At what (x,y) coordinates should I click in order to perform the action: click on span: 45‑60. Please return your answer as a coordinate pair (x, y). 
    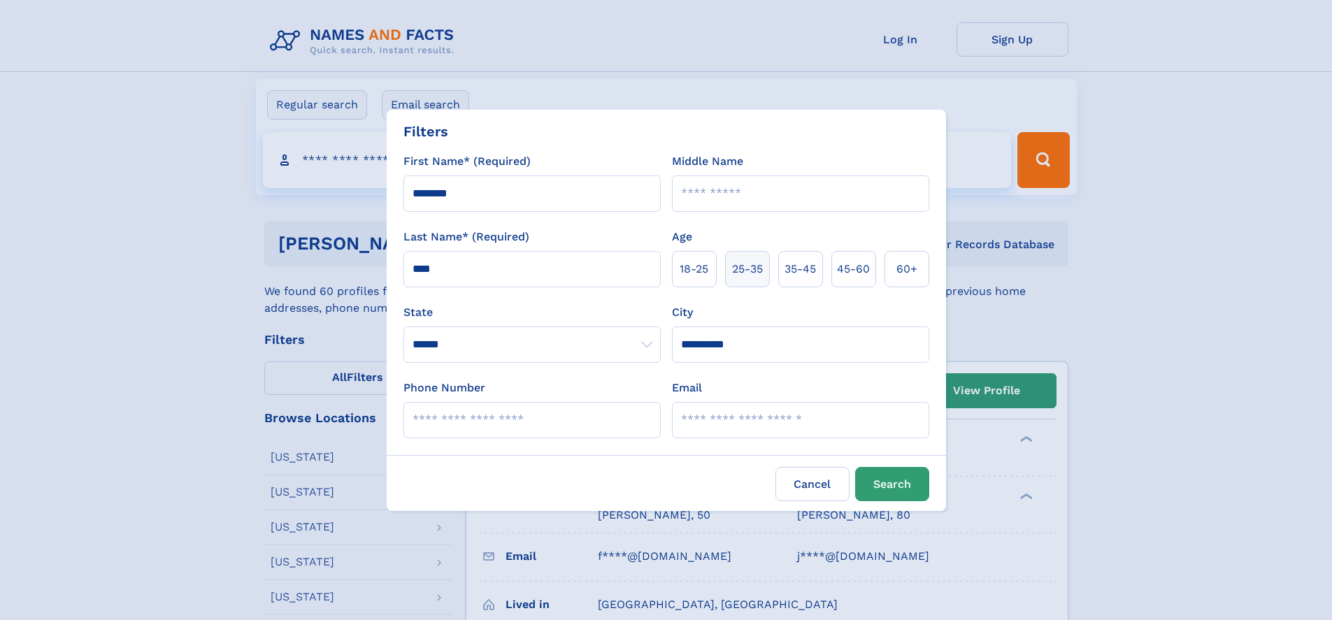
    Looking at the image, I should click on (853, 269).